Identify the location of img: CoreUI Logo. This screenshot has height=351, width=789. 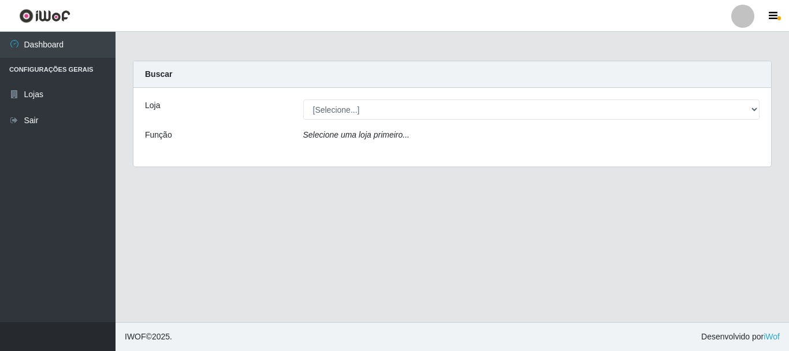
(44, 16).